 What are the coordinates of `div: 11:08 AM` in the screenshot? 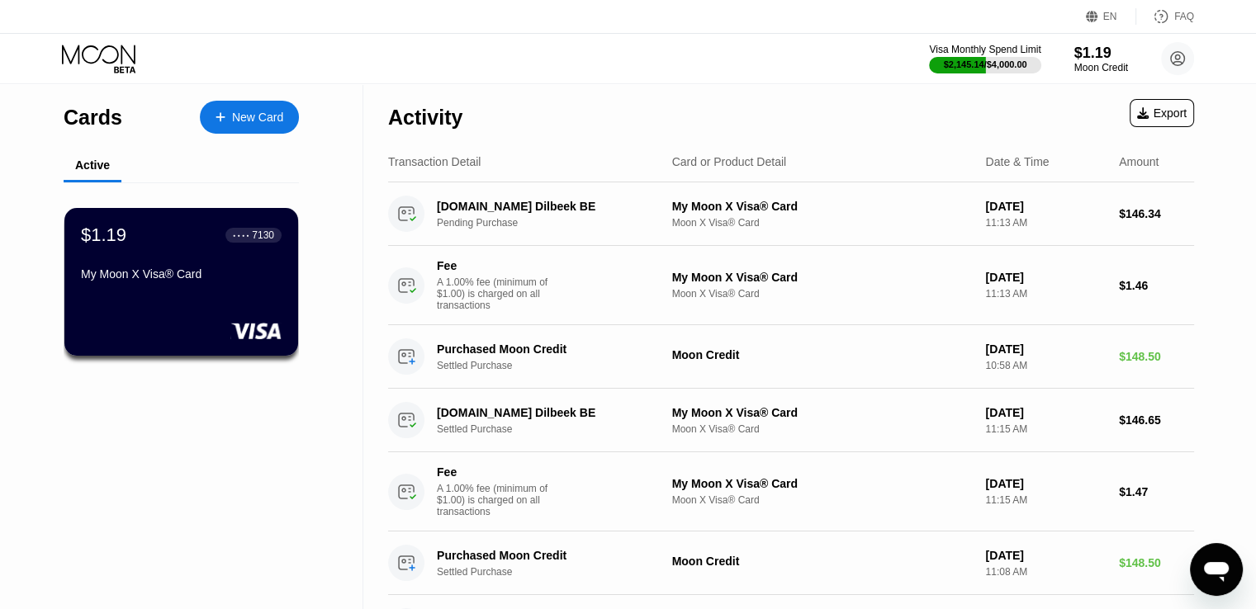 It's located at (1045, 572).